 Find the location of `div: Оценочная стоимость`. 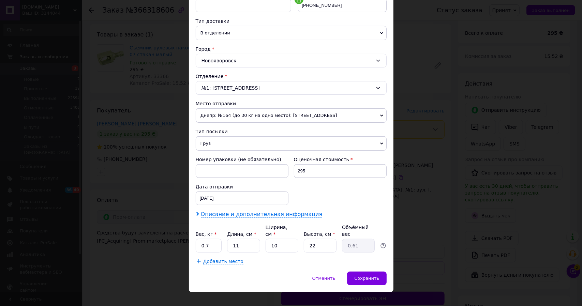

div: Оценочная стоимость is located at coordinates (340, 160).